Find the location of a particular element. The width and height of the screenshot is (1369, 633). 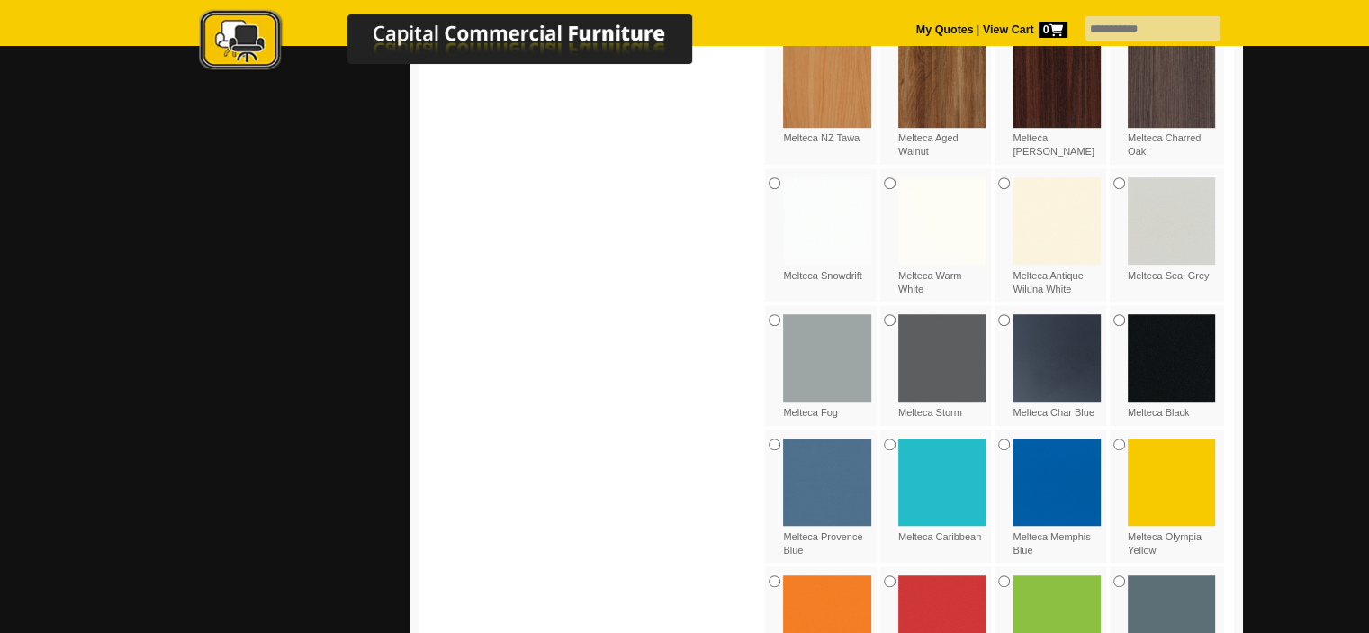

a: My Quotes is located at coordinates (945, 30).